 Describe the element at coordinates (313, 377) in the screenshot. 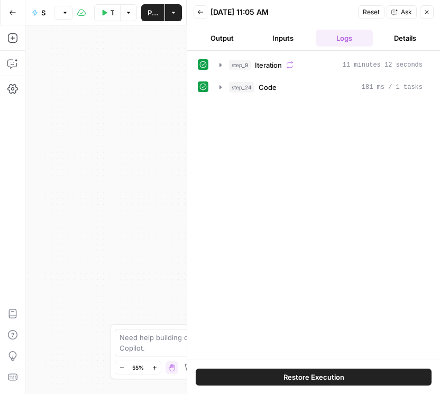

I see `button: Restore Execution` at that location.